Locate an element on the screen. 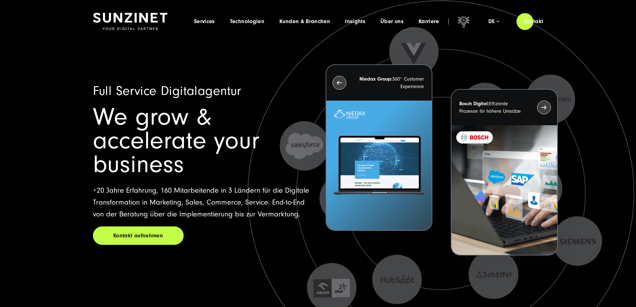 This screenshot has width=636, height=307. a: Karriere is located at coordinates (429, 22).